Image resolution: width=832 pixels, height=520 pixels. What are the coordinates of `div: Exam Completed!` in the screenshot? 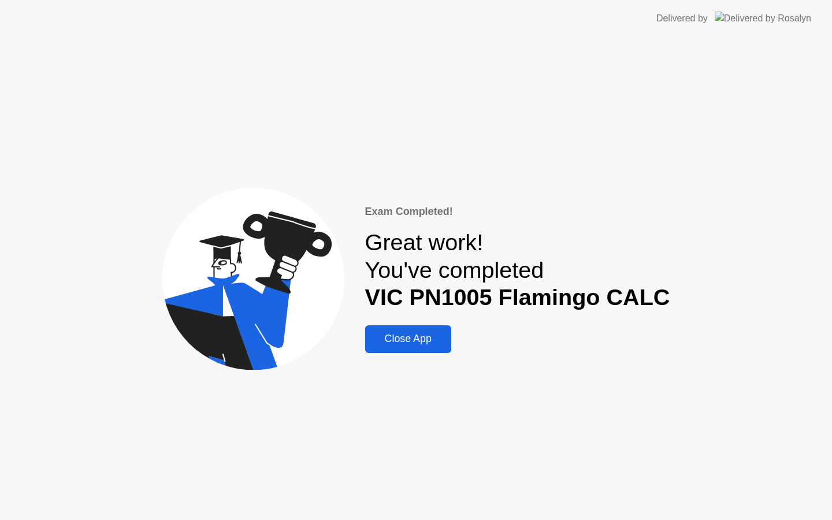 It's located at (518, 211).